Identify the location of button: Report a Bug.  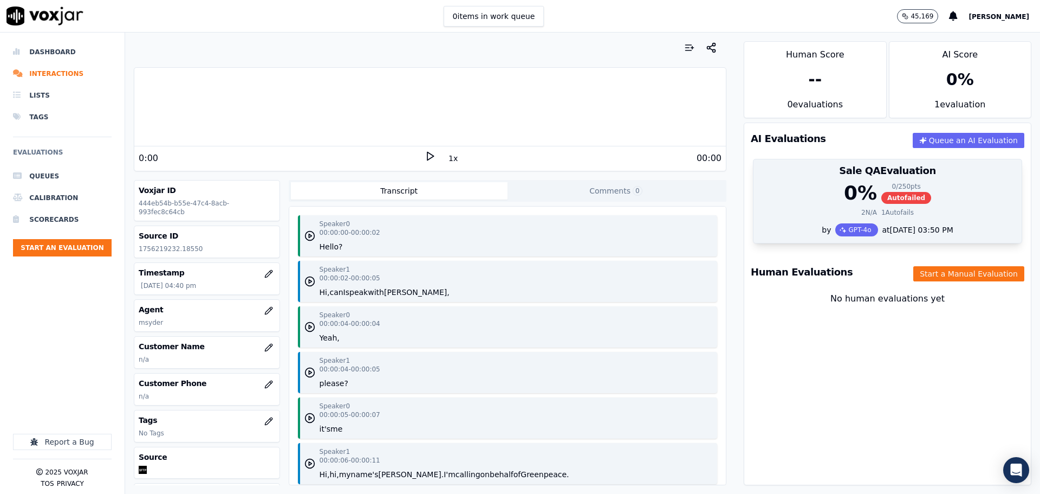
(62, 442).